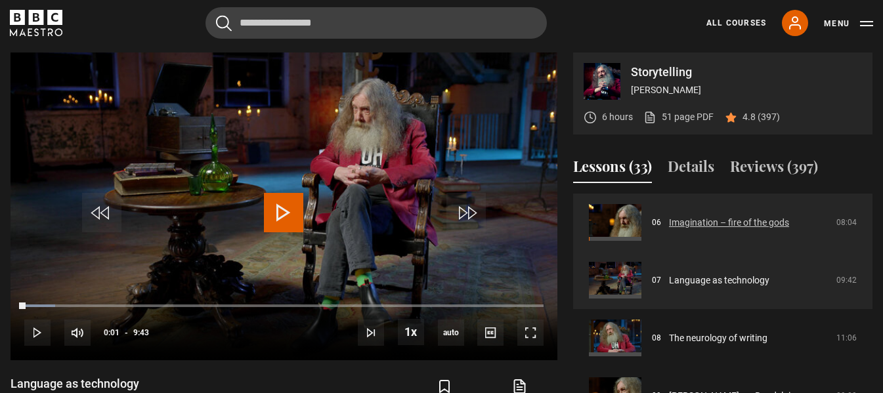 The height and width of the screenshot is (393, 883). What do you see at coordinates (112, 333) in the screenshot?
I see `span: 0:01` at bounding box center [112, 333].